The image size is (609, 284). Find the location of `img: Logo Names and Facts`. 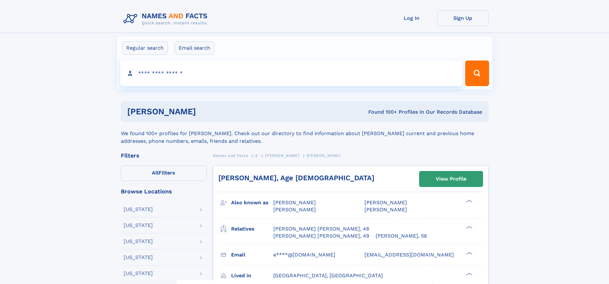

img: Logo Names and Facts is located at coordinates (167, 19).